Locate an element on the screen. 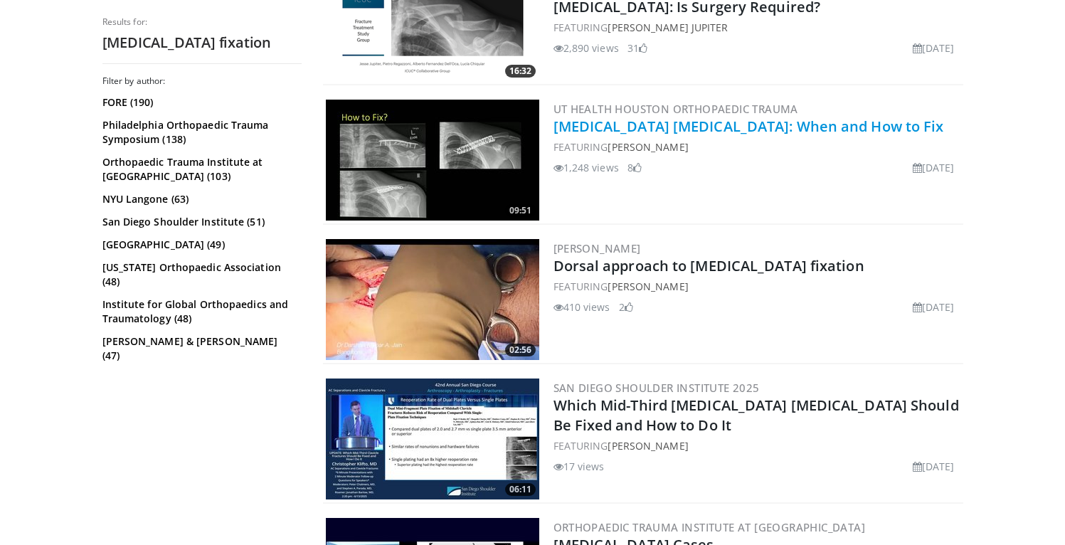  li: 31 is located at coordinates (637, 48).